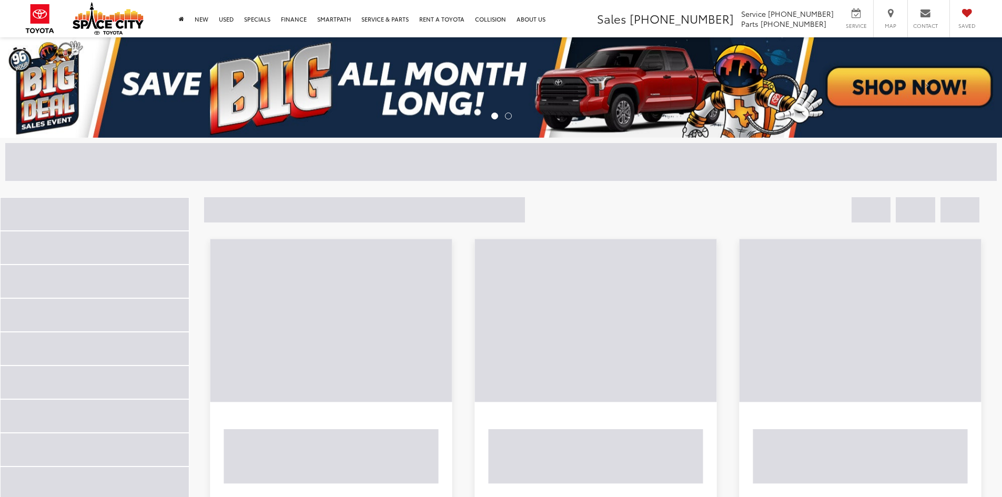 The height and width of the screenshot is (497, 1002). I want to click on img: Space City Toyota, so click(108, 18).